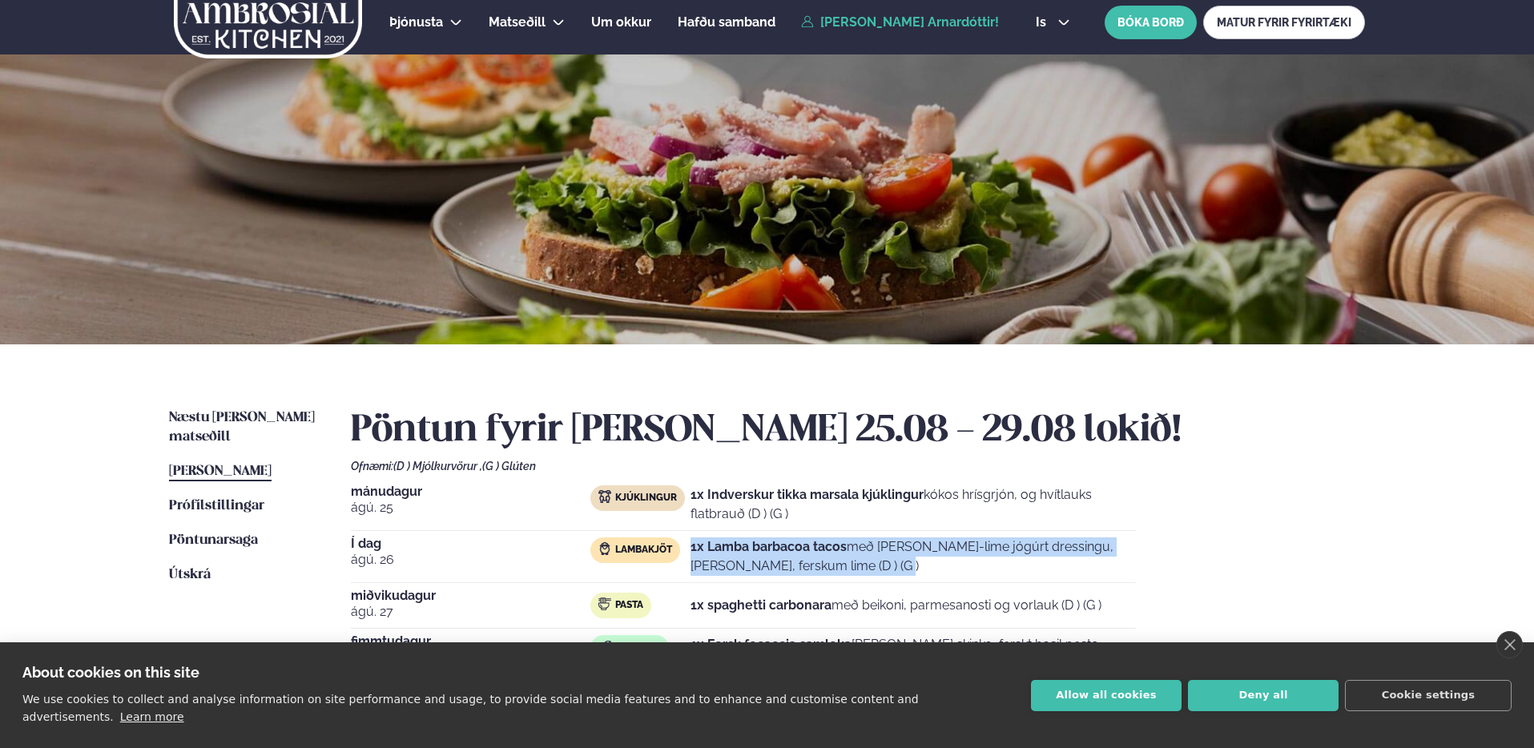 The width and height of the screenshot is (1534, 748). Describe the element at coordinates (216, 506) in the screenshot. I see `a: Prófílstillingar` at that location.